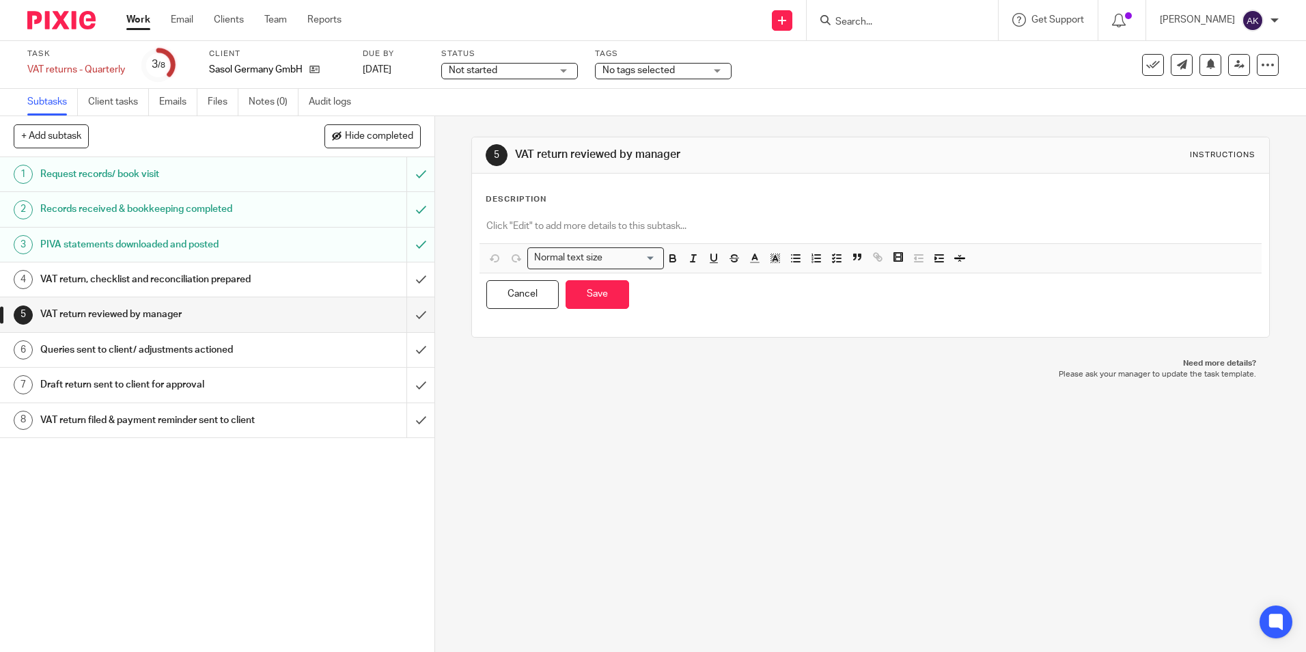  Describe the element at coordinates (597, 294) in the screenshot. I see `button: Save` at that location.